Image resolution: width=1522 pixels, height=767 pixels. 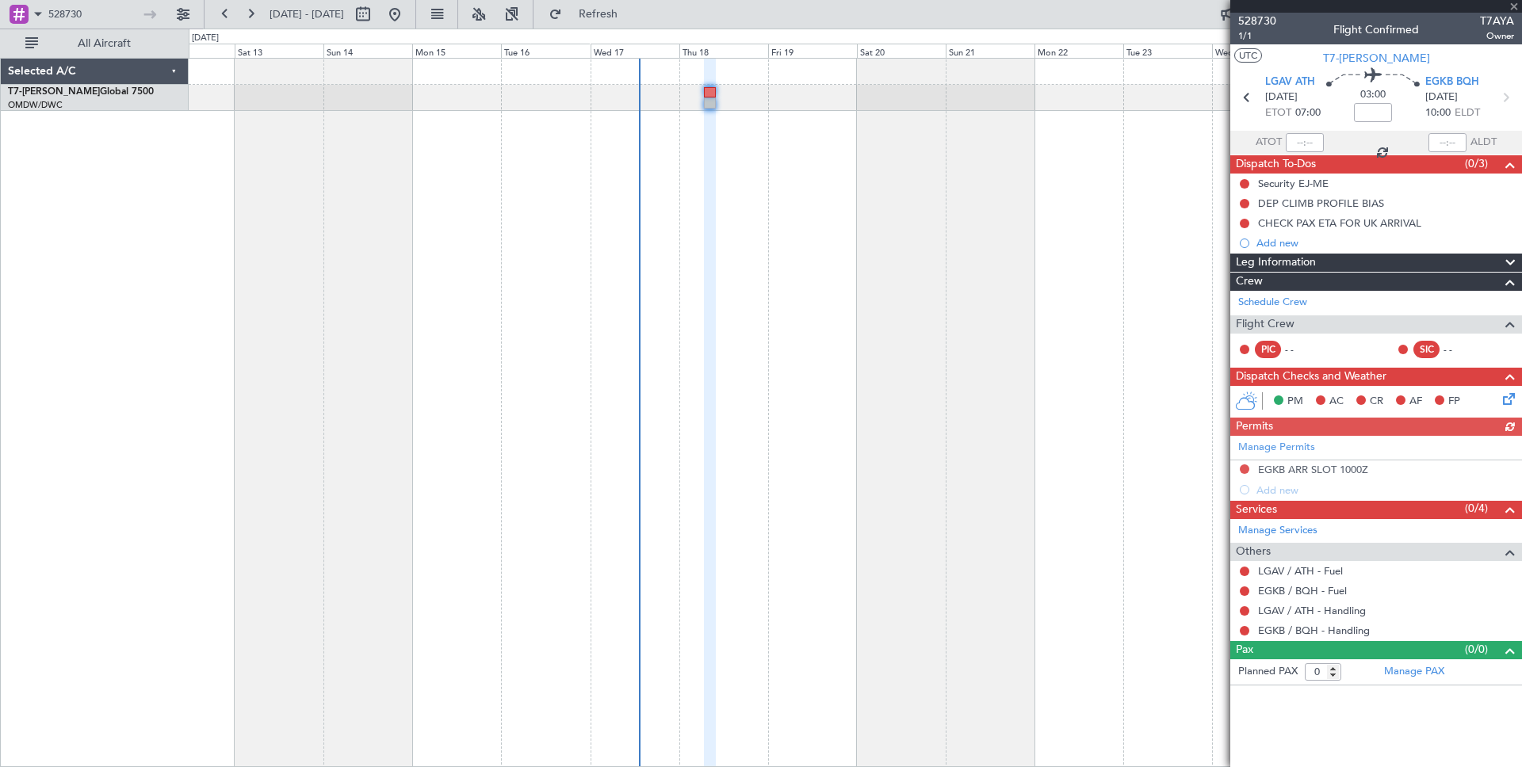 I want to click on div: Mon 15, so click(x=457, y=51).